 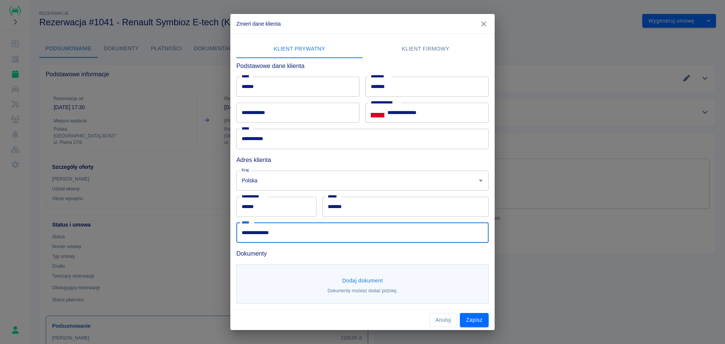 I want to click on button: Select country, so click(x=378, y=113).